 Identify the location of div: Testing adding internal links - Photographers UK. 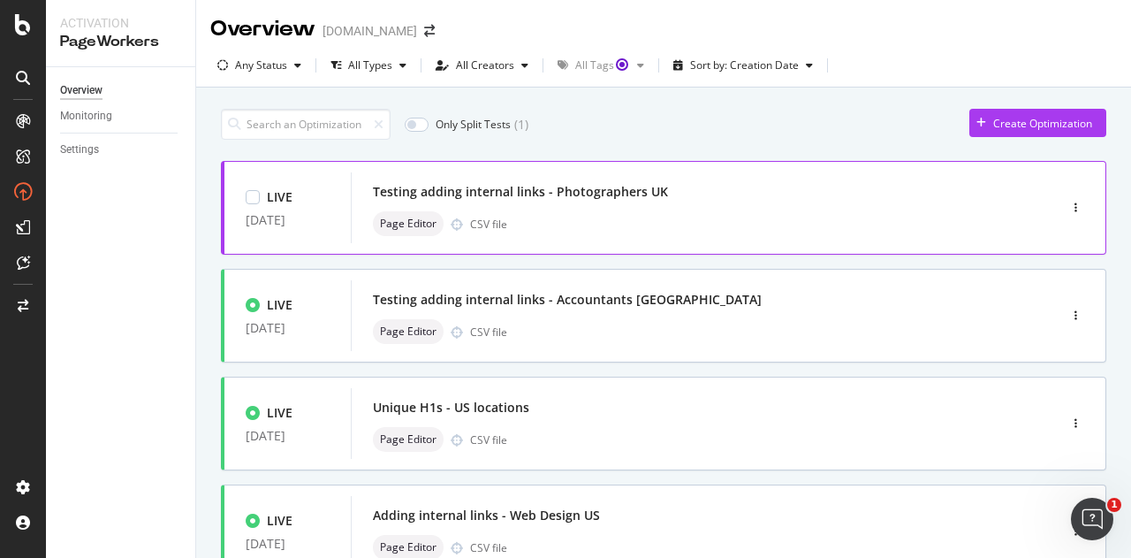
(520, 192).